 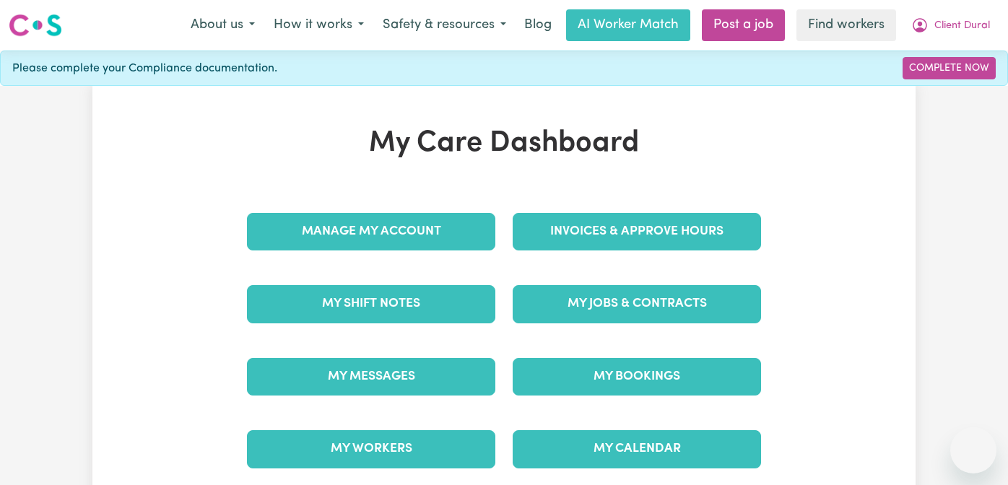 What do you see at coordinates (35, 25) in the screenshot?
I see `img: Careseekers logo` at bounding box center [35, 25].